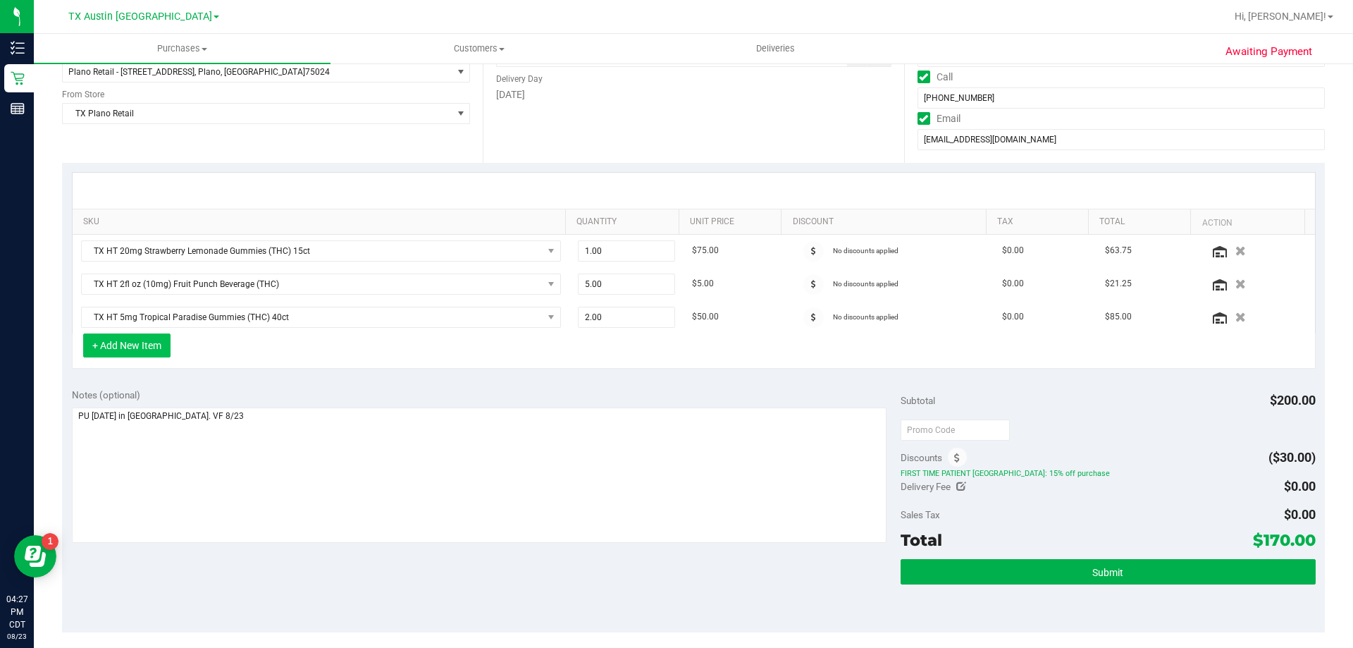 This screenshot has height=648, width=1353. Describe the element at coordinates (321, 222) in the screenshot. I see `a: SKU` at that location.